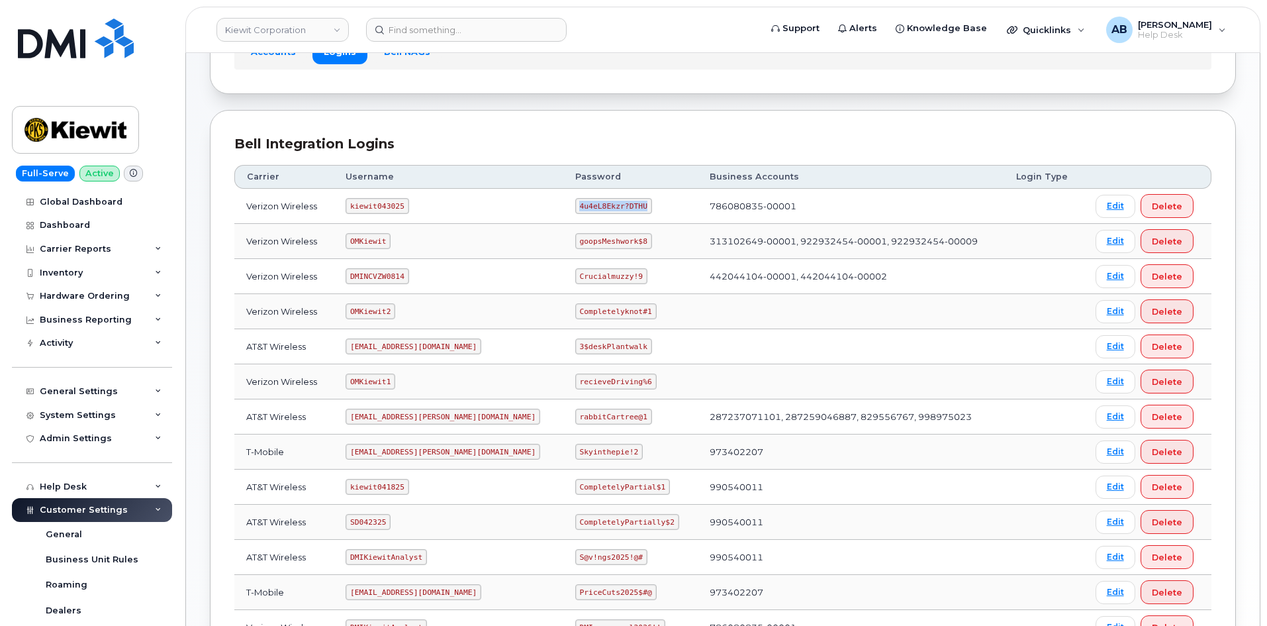 The width and height of the screenshot is (1267, 626). What do you see at coordinates (627, 522) in the screenshot?
I see `code: CompletelyPartially$2` at bounding box center [627, 522].